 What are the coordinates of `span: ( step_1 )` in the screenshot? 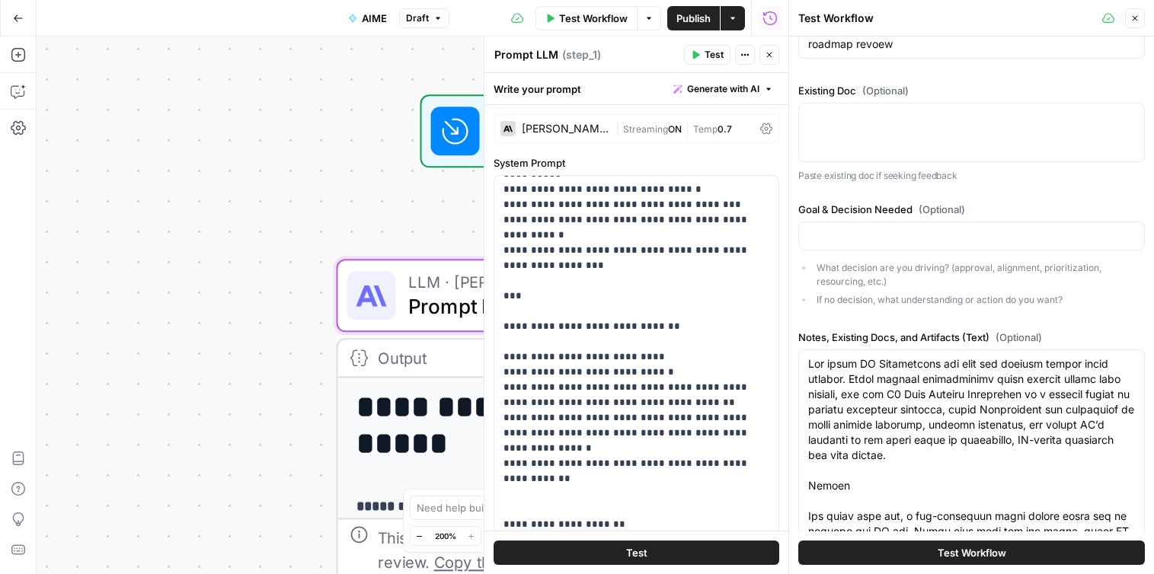 It's located at (581, 55).